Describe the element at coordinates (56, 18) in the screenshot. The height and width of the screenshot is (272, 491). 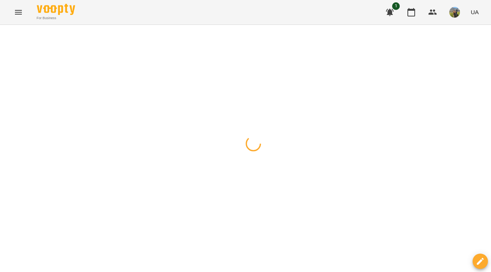
I see `span: For Business` at that location.